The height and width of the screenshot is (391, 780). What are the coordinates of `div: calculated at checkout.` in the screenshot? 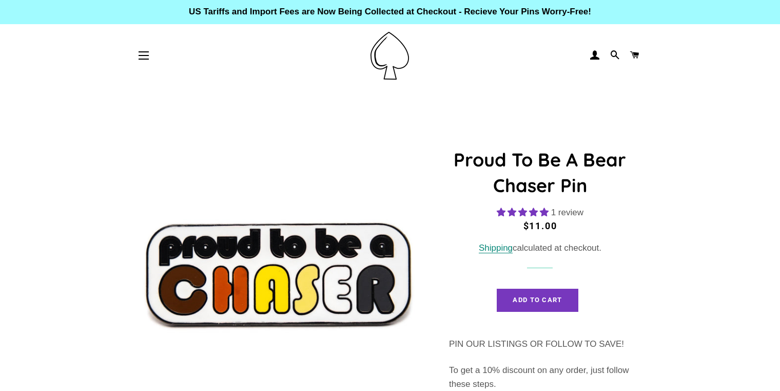 It's located at (540, 248).